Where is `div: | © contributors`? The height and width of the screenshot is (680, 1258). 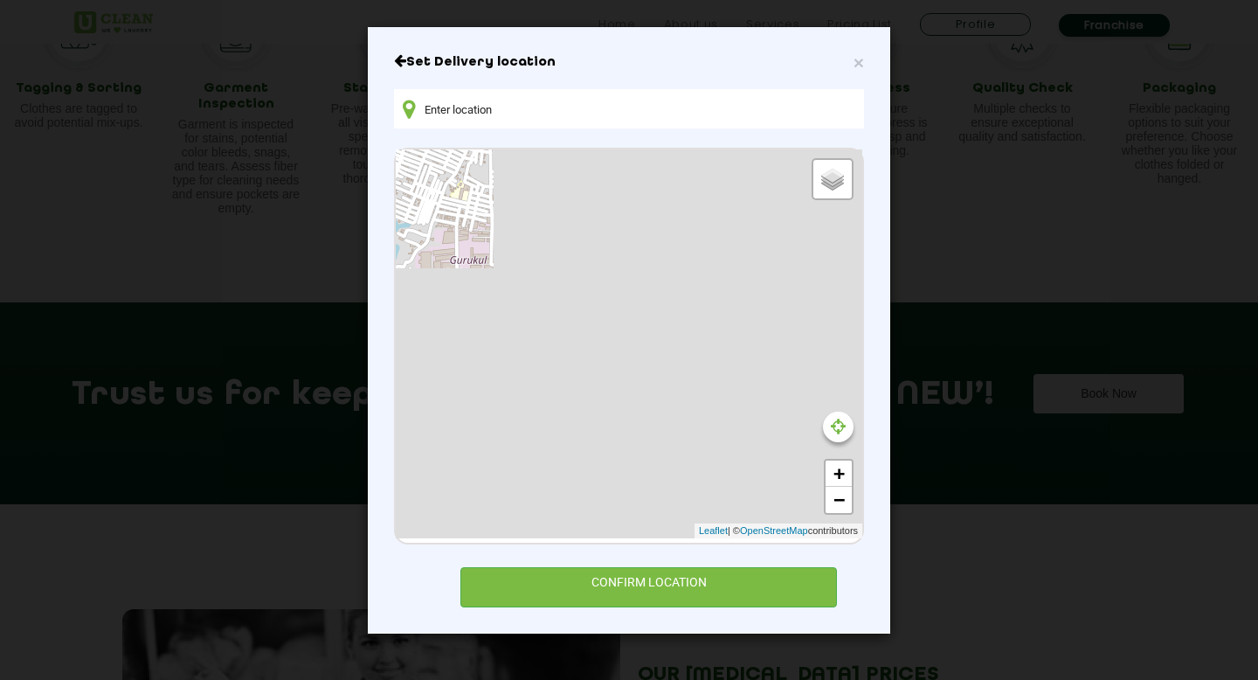
div: | © contributors is located at coordinates (778, 530).